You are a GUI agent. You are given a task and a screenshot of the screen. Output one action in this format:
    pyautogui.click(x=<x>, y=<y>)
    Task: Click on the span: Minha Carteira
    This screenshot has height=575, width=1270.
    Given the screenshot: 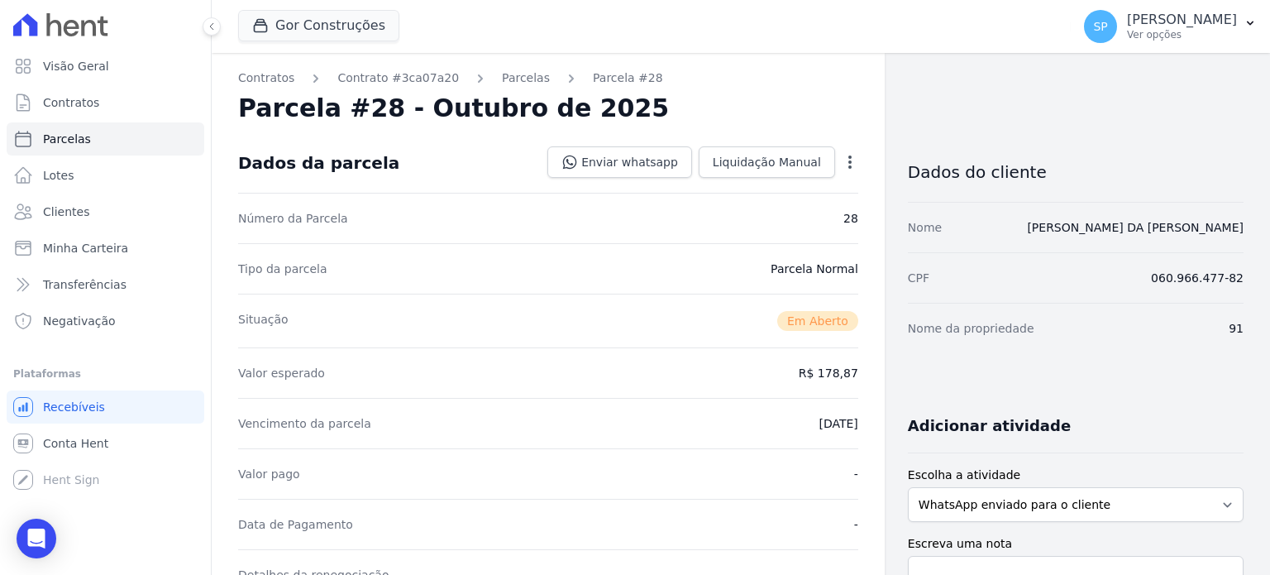 What is the action you would take?
    pyautogui.click(x=85, y=248)
    